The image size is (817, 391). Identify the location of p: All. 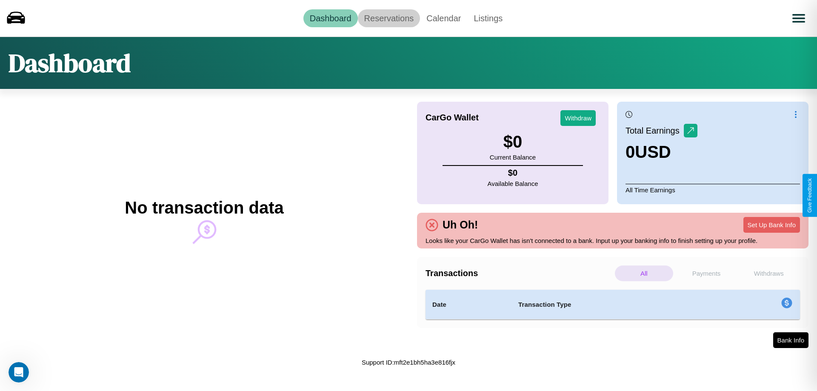
(644, 273).